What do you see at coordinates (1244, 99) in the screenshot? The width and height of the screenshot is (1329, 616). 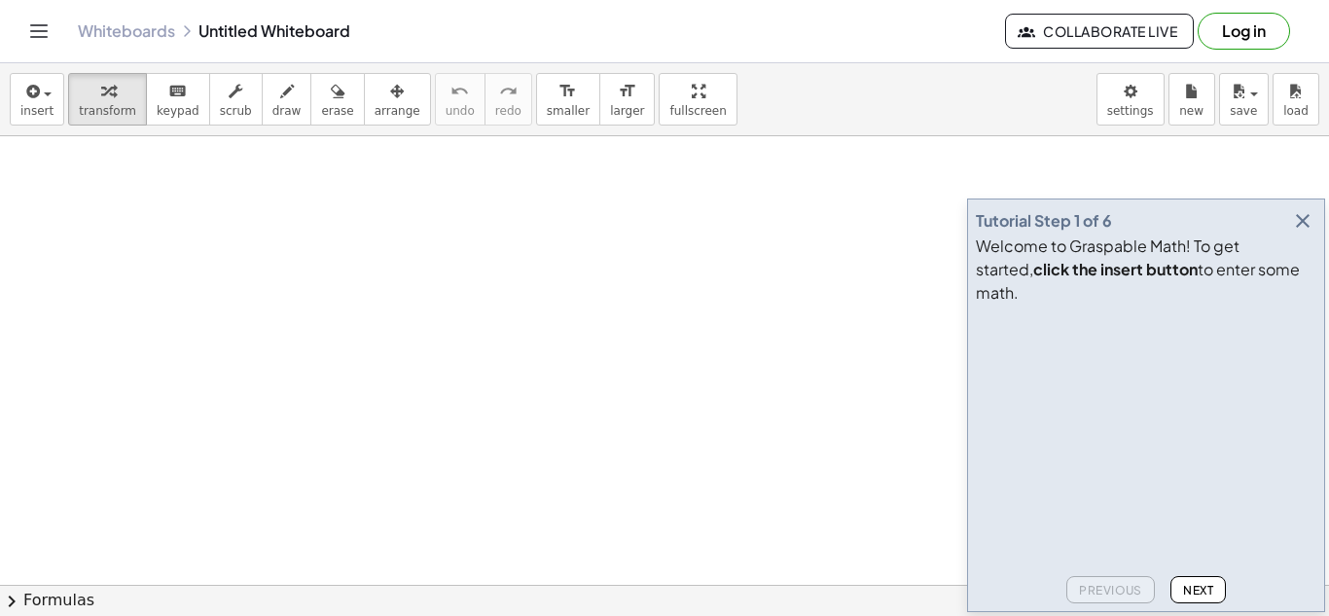 I see `button: save` at bounding box center [1244, 99].